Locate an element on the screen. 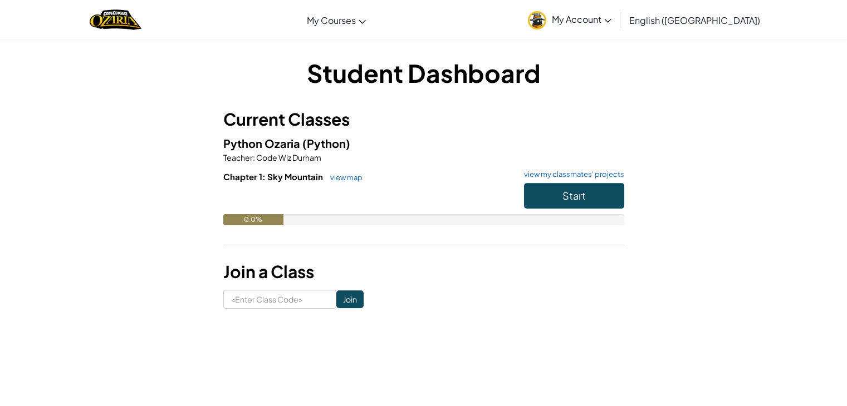 The image size is (847, 406). img: avatar is located at coordinates (537, 20).